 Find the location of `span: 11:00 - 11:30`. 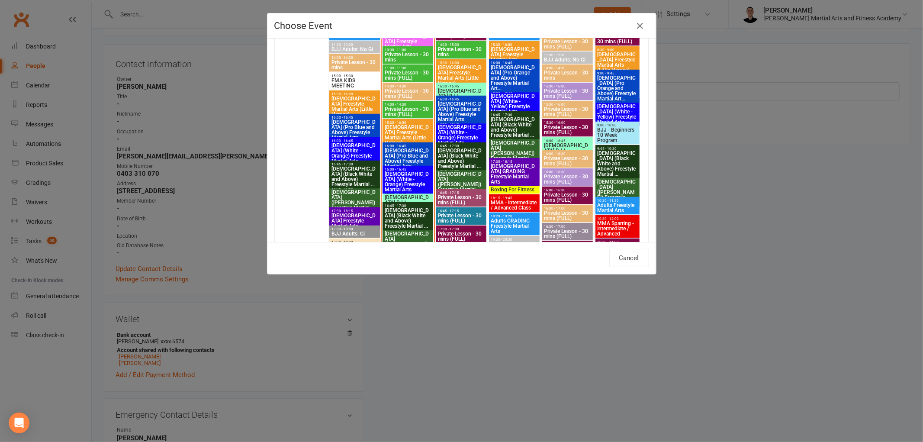

span: 11:00 - 11:30 is located at coordinates (408, 68).